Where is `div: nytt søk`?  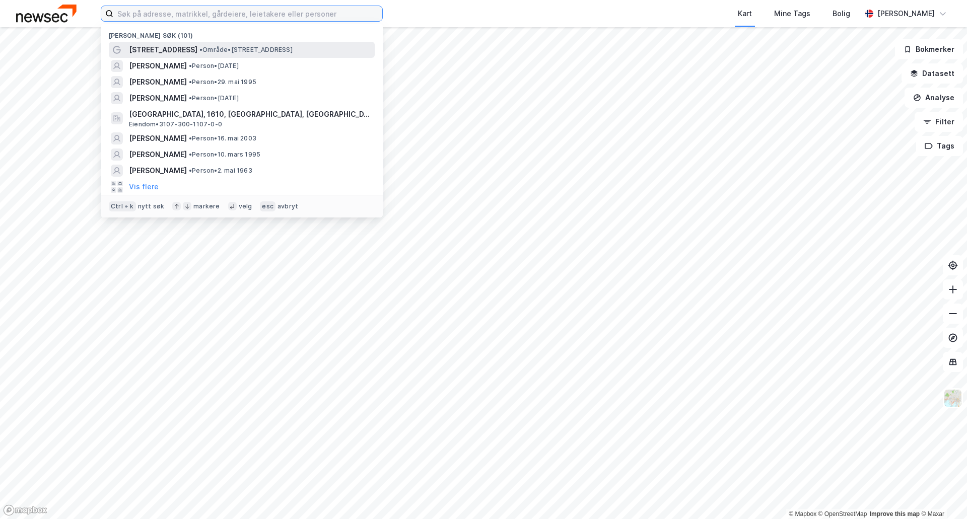
div: nytt søk is located at coordinates (151, 207).